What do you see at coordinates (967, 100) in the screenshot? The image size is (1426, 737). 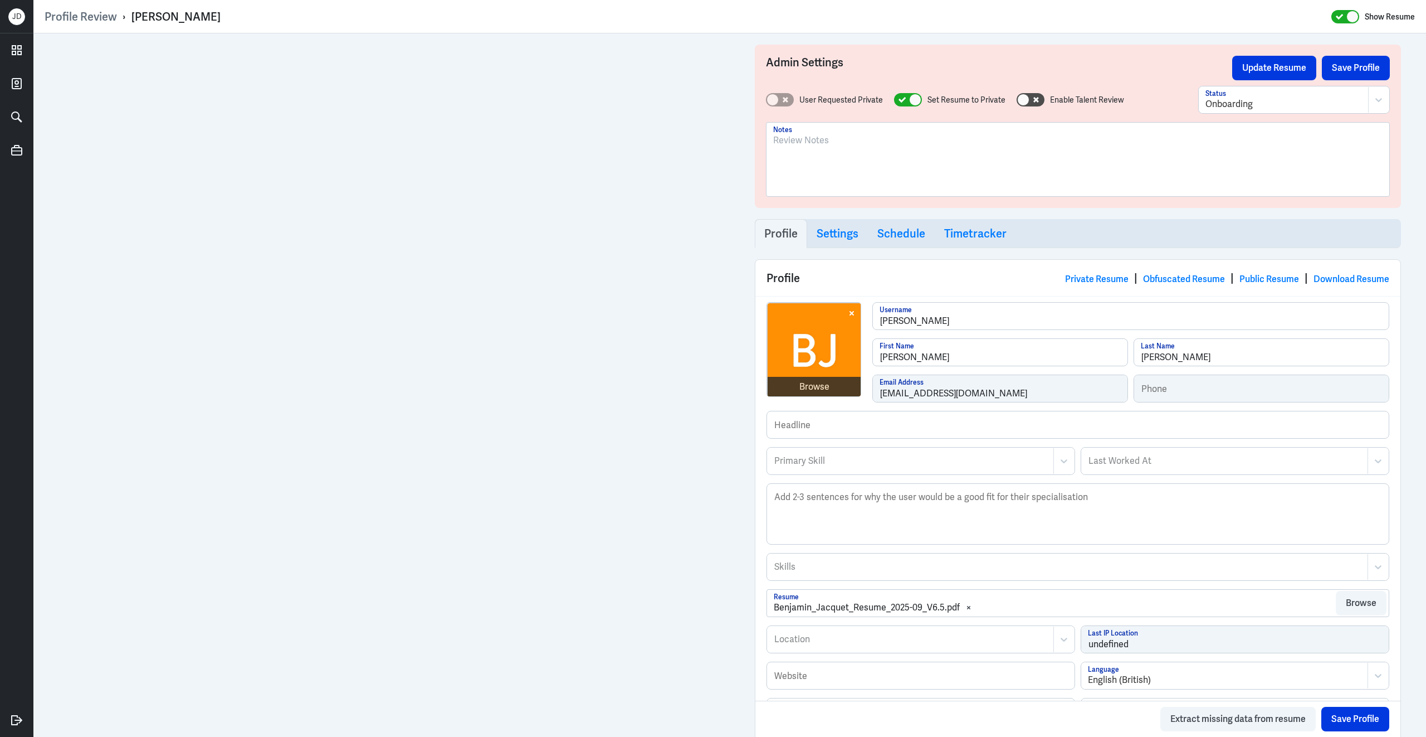 I see `label: Set Resume to Private` at bounding box center [967, 100].